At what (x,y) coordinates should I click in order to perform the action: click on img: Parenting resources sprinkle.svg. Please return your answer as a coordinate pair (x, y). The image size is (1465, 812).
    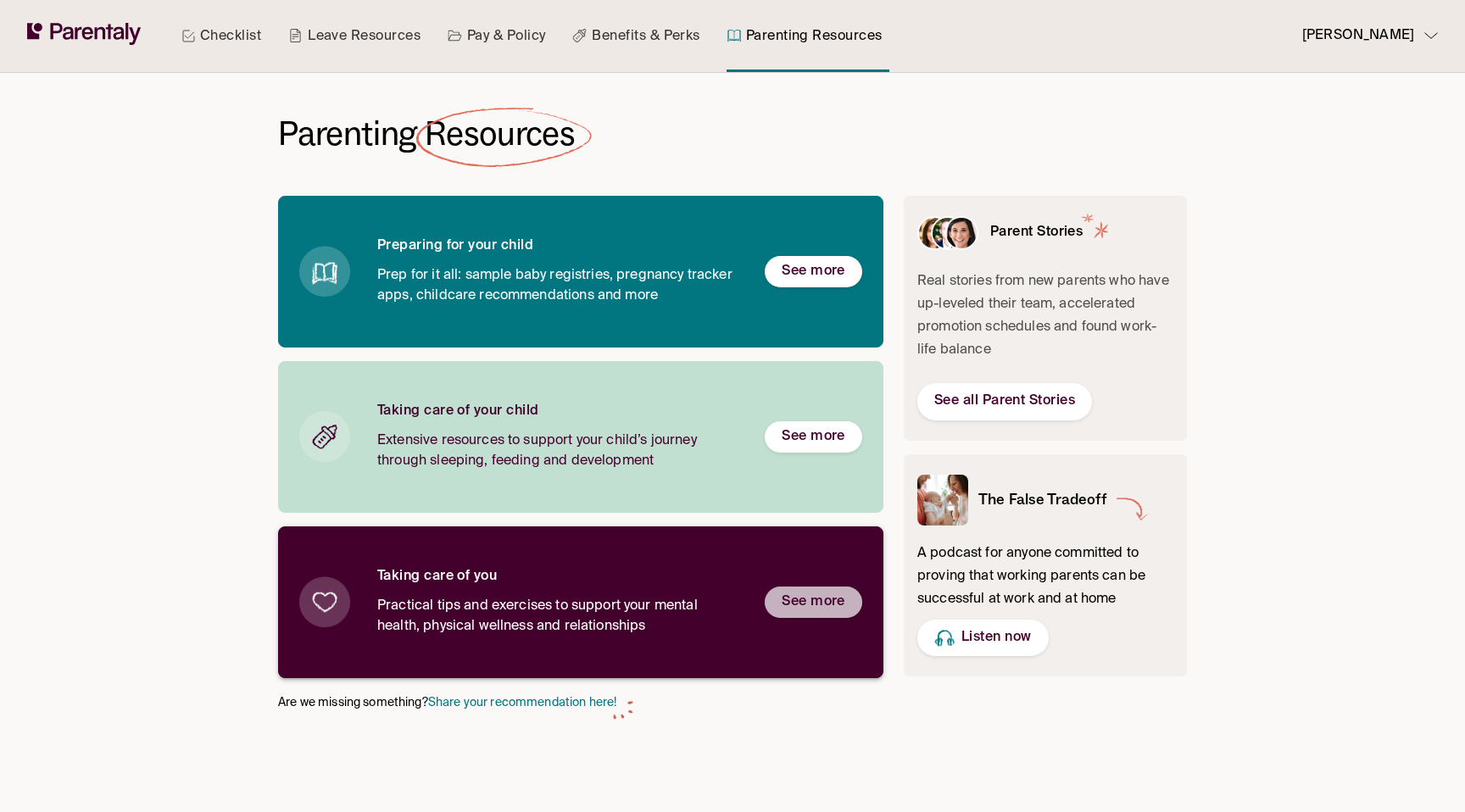
    Looking at the image, I should click on (623, 710).